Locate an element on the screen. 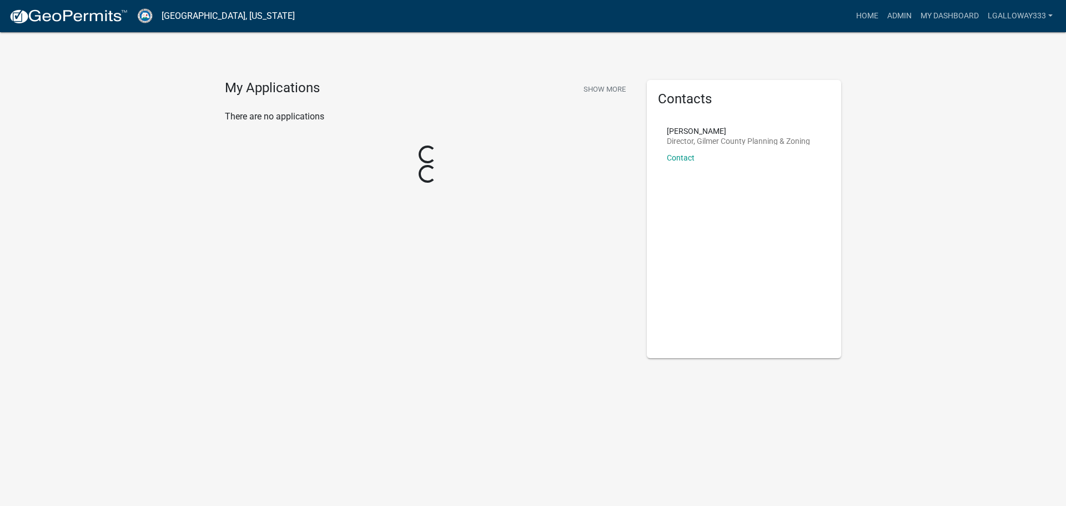 The image size is (1066, 506). p: There are no applications is located at coordinates (427, 117).